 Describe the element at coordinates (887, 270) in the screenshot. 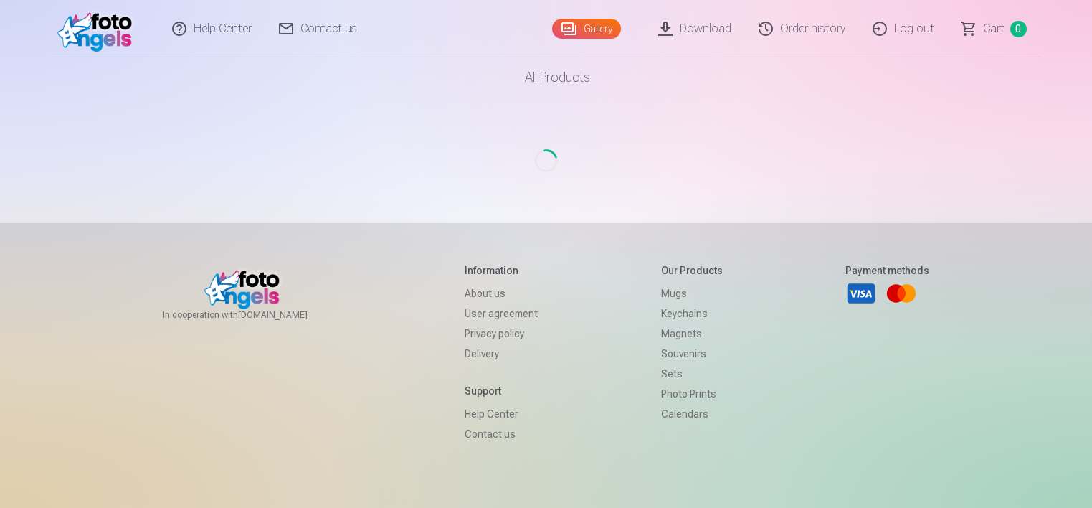

I see `h5: Payment methods` at that location.